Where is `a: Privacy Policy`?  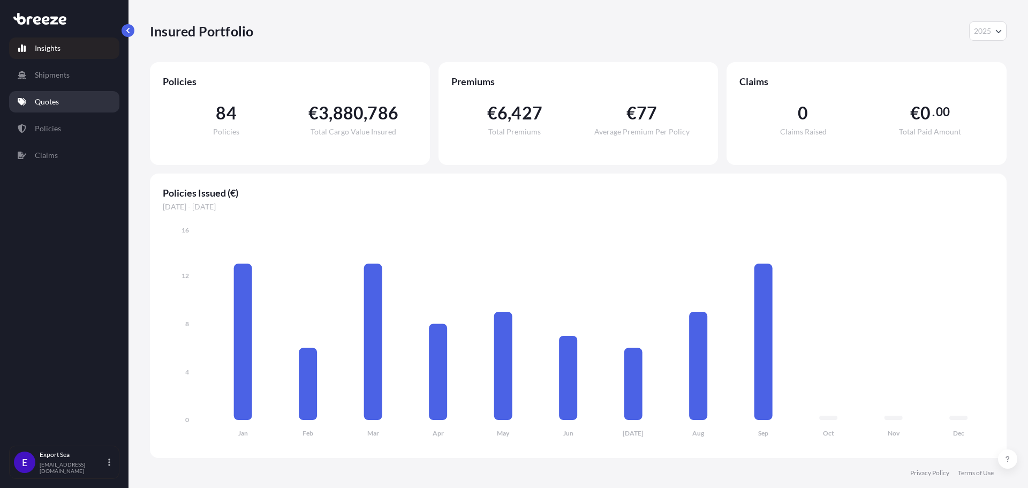
a: Privacy Policy is located at coordinates (929, 473).